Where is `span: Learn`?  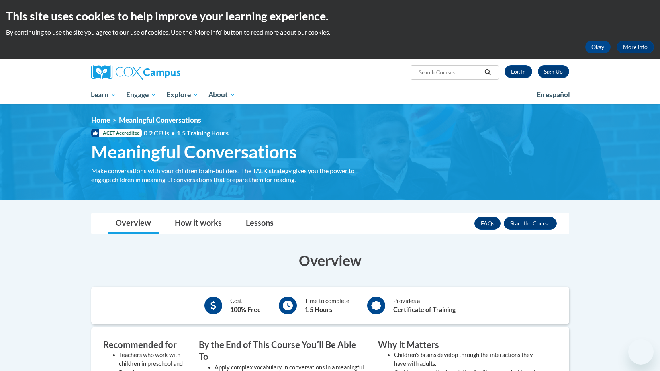
span: Learn is located at coordinates (103, 95).